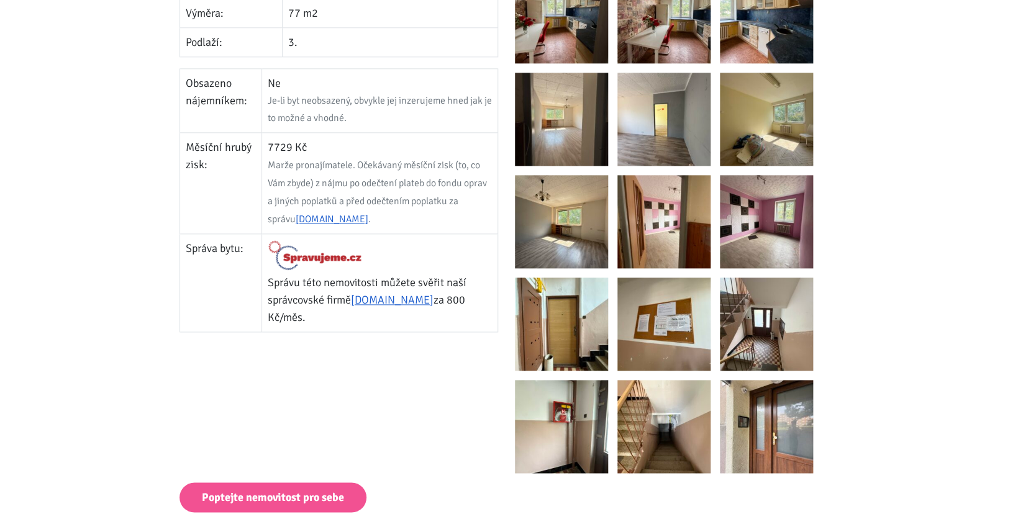 The image size is (1013, 514). What do you see at coordinates (315, 255) in the screenshot?
I see `img: Logo Spravujeme.cz` at bounding box center [315, 255].